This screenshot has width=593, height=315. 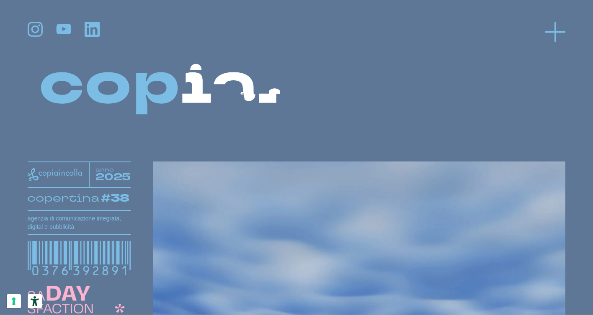 I want to click on h1: agenzia di comunicazione integrata, digital e pubblicità, so click(x=79, y=223).